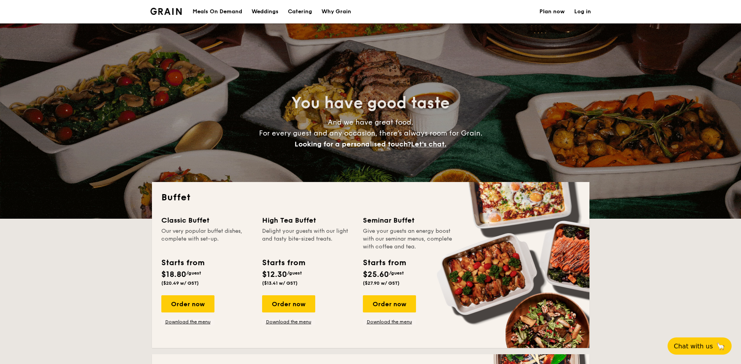  I want to click on div: Seminar Buffet, so click(409, 220).